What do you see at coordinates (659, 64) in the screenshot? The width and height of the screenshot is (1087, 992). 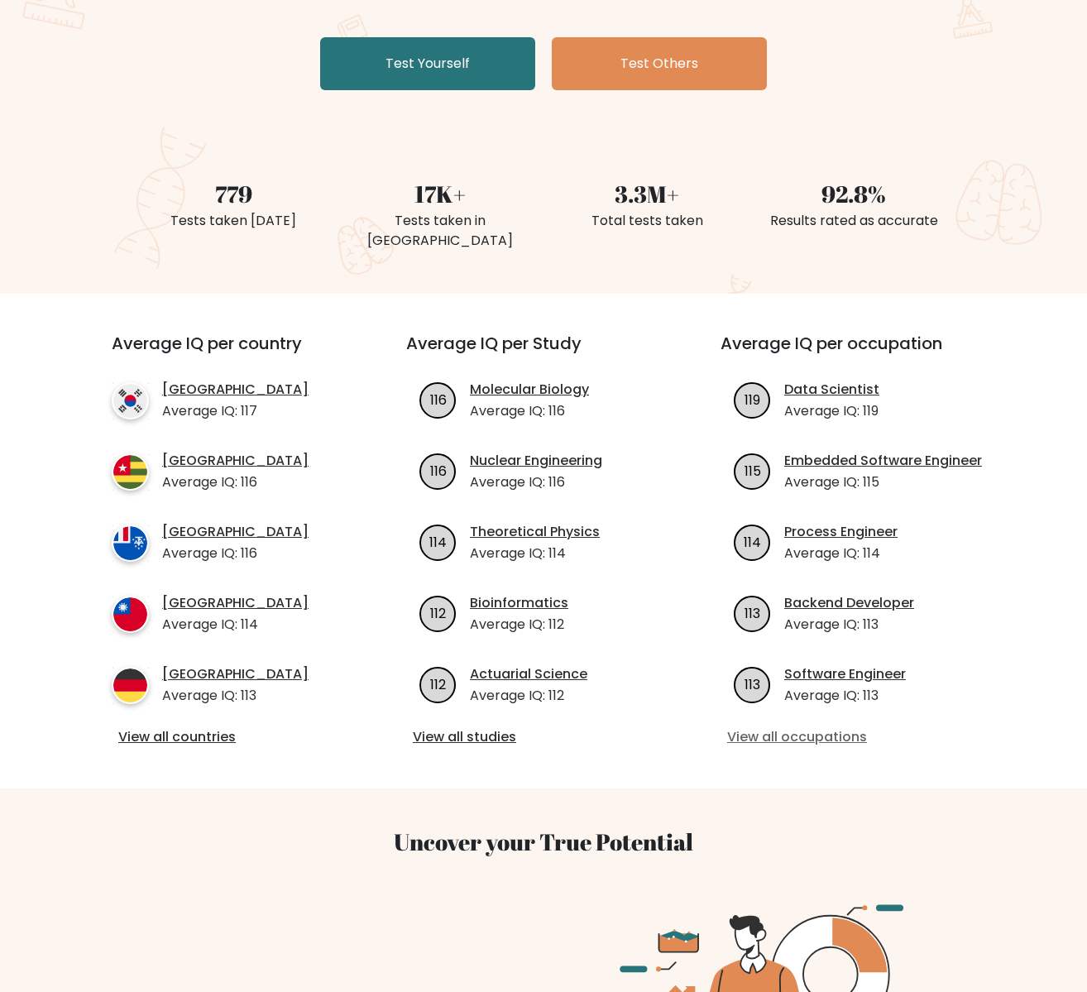 I see `a: Test Others` at bounding box center [659, 64].